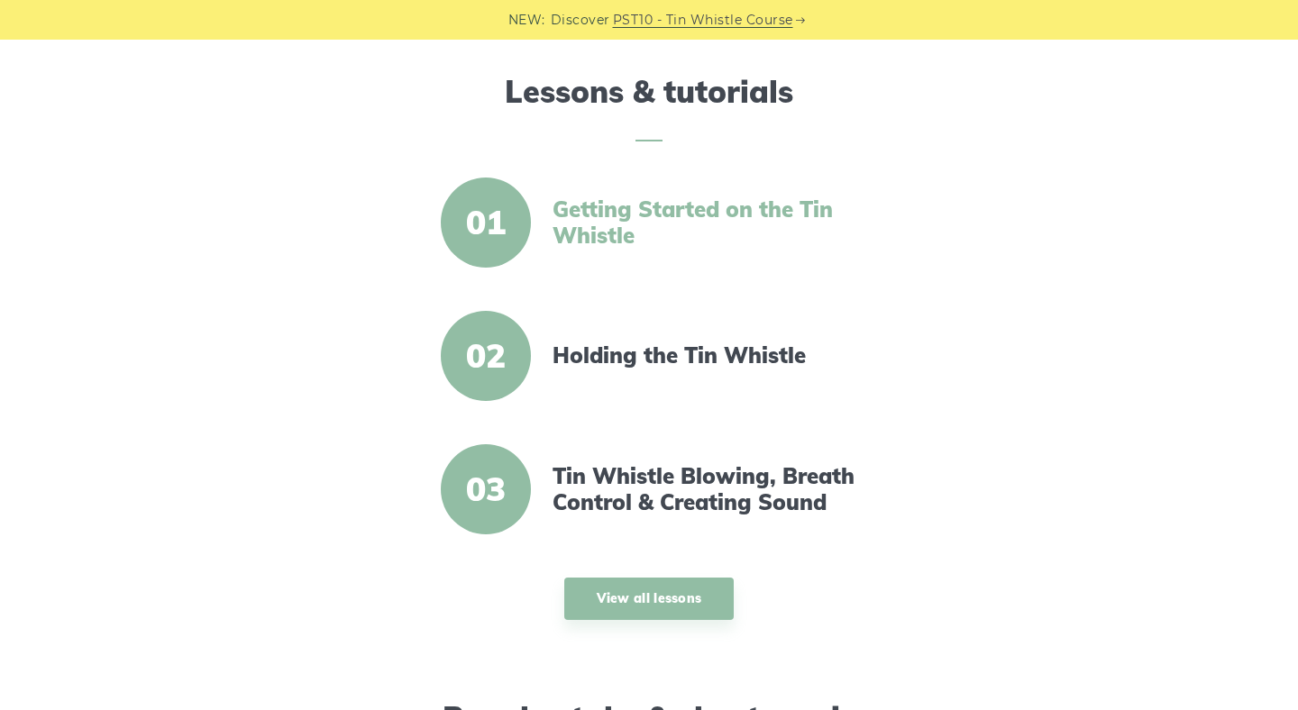  What do you see at coordinates (703, 20) in the screenshot?
I see `a: PST10 - Tin Whistle Course` at bounding box center [703, 20].